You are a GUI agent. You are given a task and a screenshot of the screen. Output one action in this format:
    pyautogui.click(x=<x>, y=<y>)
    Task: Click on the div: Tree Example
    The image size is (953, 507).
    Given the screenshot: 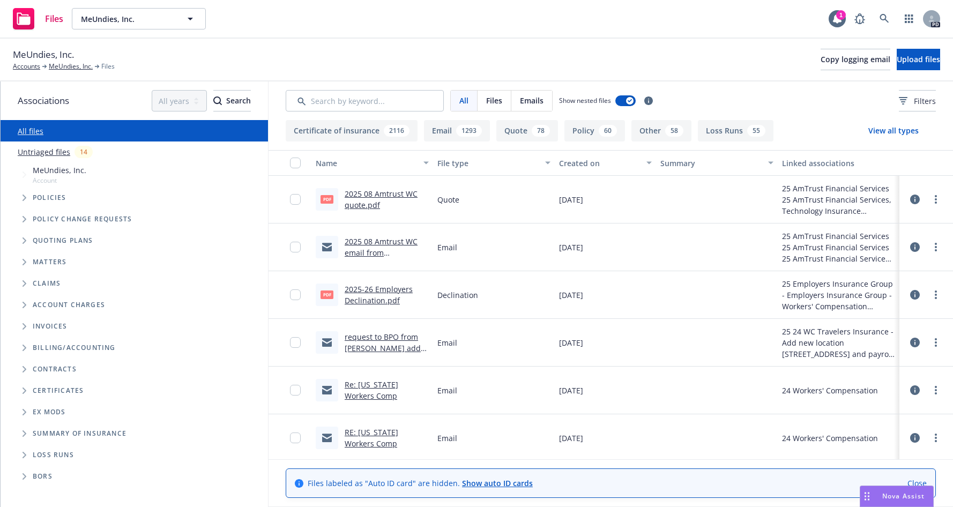 What is the action you would take?
    pyautogui.click(x=134, y=250)
    